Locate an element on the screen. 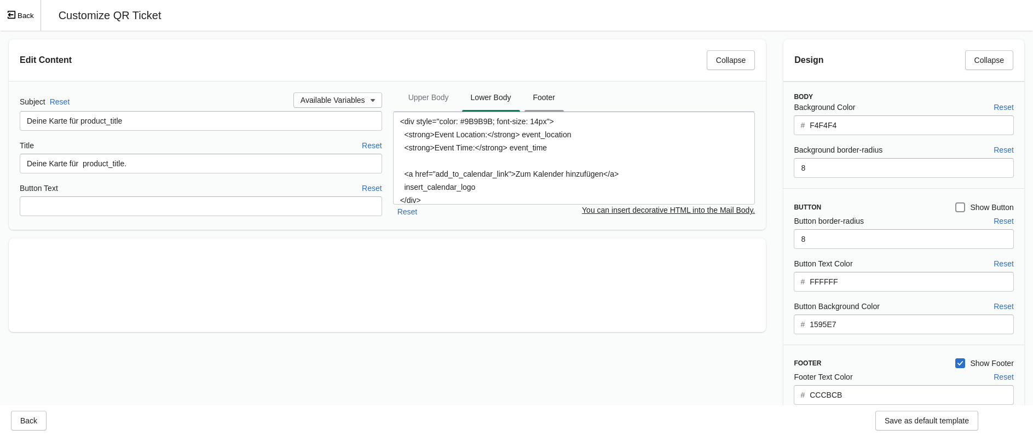  label: Subject is located at coordinates (32, 102).